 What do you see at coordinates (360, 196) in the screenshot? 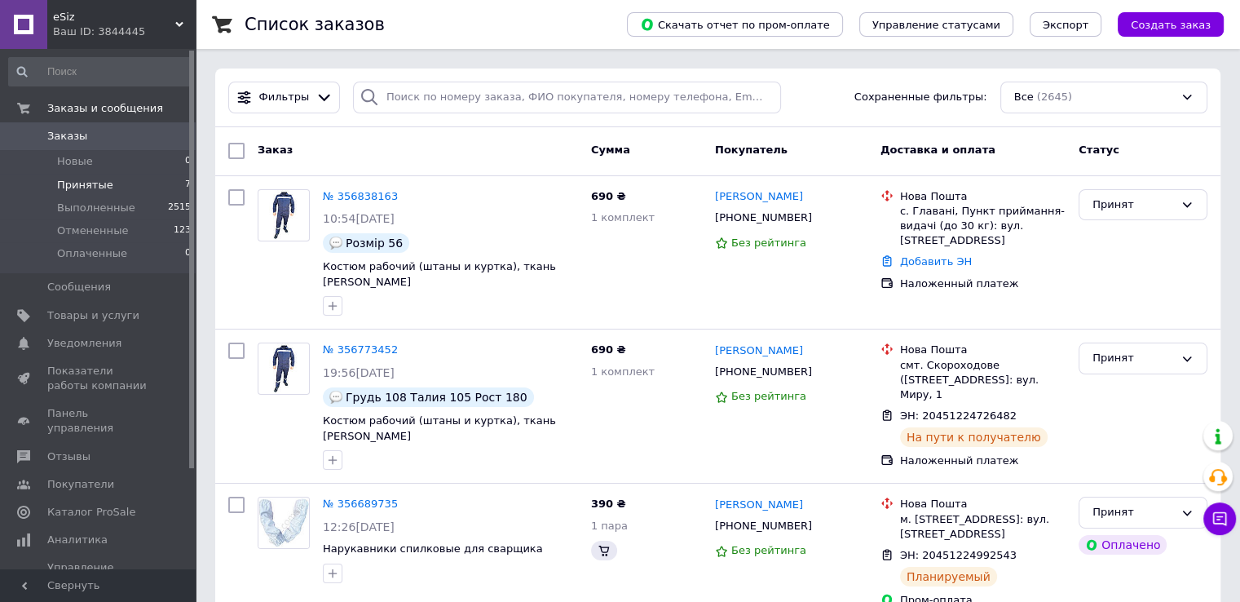
I see `a: № 356838163` at bounding box center [360, 196].